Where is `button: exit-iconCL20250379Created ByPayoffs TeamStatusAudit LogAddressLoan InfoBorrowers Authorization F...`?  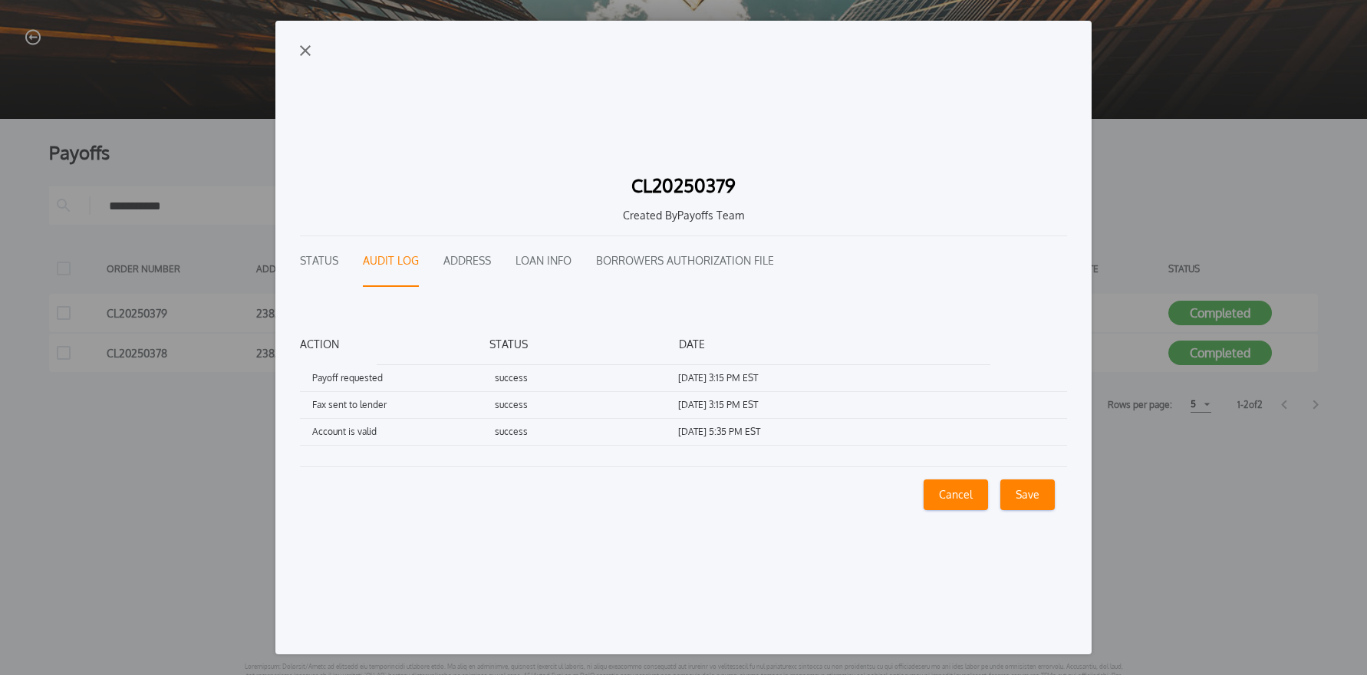
button: exit-iconCL20250379Created ByPayoffs TeamStatusAudit LogAddressLoan InfoBorrowers Authorization F... is located at coordinates (683, 337).